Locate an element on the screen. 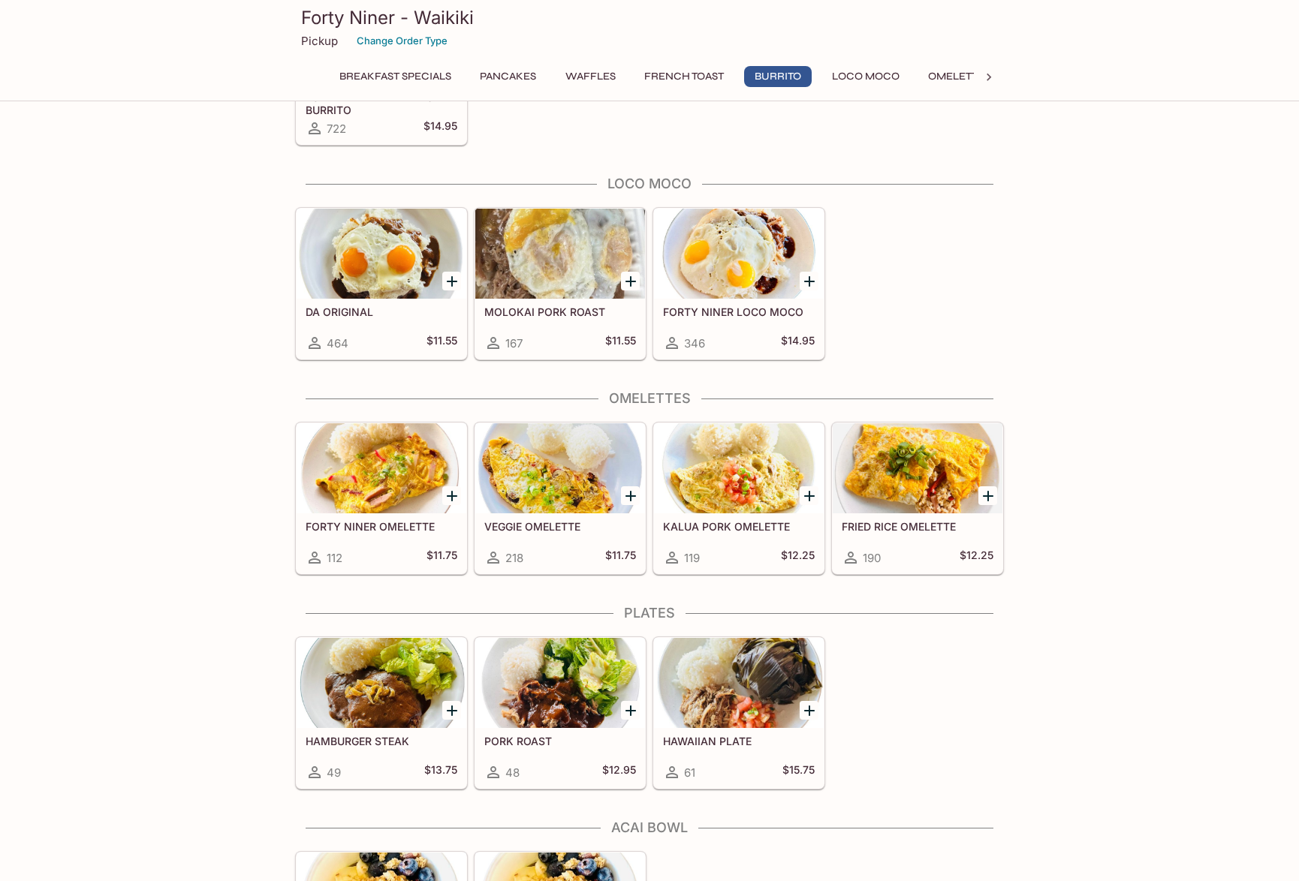 The width and height of the screenshot is (1299, 881). a: PORK ROAST48$12.95 is located at coordinates (560, 713).